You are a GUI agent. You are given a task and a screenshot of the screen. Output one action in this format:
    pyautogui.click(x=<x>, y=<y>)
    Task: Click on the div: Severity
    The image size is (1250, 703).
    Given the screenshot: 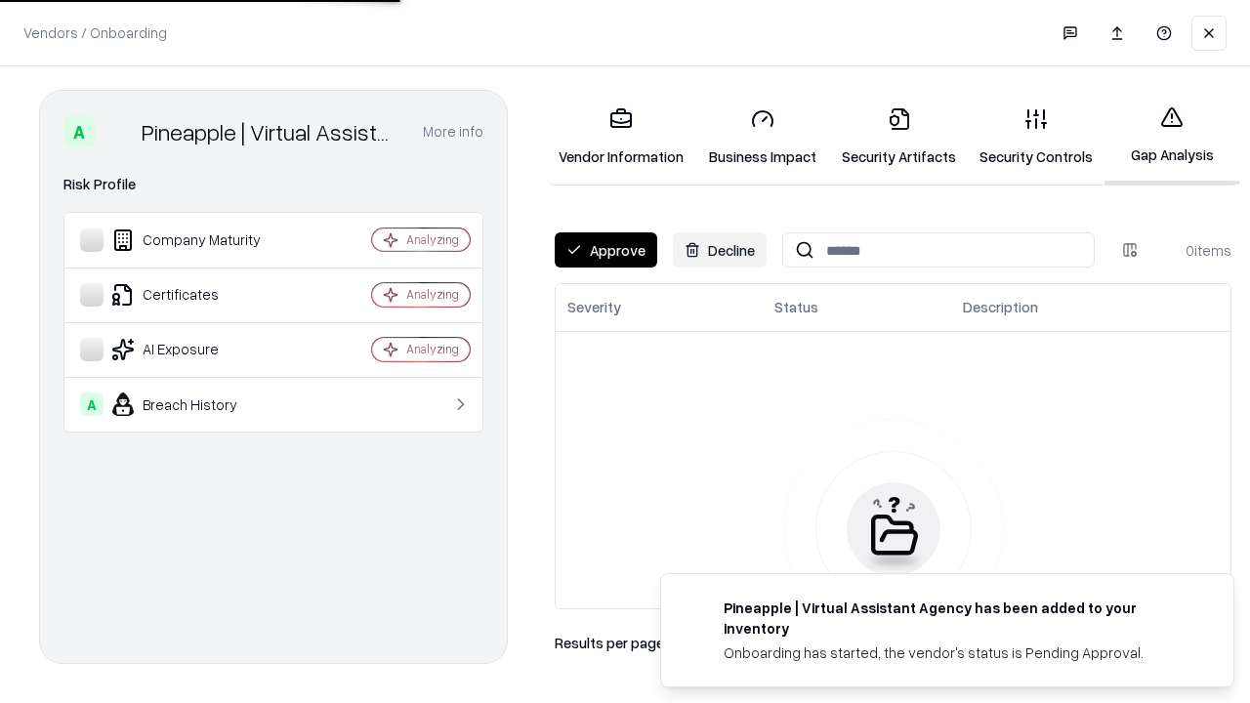 What is the action you would take?
    pyautogui.click(x=594, y=307)
    